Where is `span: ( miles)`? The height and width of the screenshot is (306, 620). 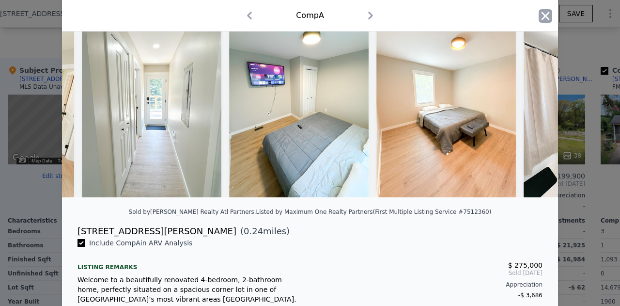
span: ( miles) is located at coordinates (263, 231).